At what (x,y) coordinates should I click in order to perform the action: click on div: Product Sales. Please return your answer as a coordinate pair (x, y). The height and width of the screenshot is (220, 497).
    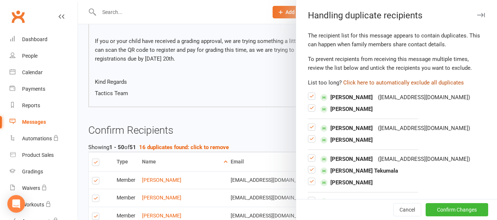
    Looking at the image, I should click on (38, 155).